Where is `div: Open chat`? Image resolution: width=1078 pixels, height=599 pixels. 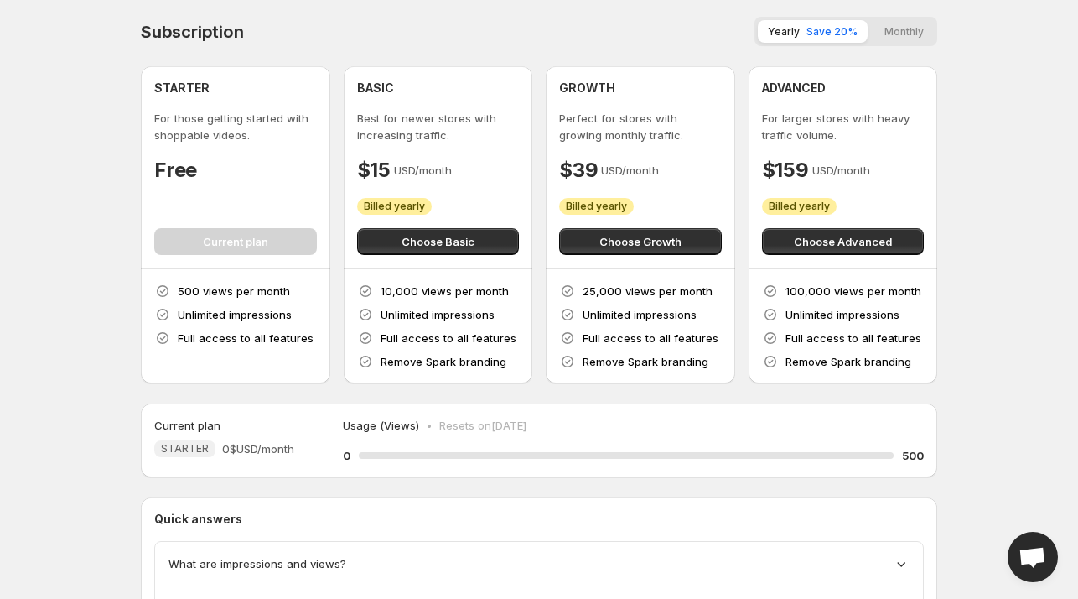
div: Open chat is located at coordinates (1033, 557).